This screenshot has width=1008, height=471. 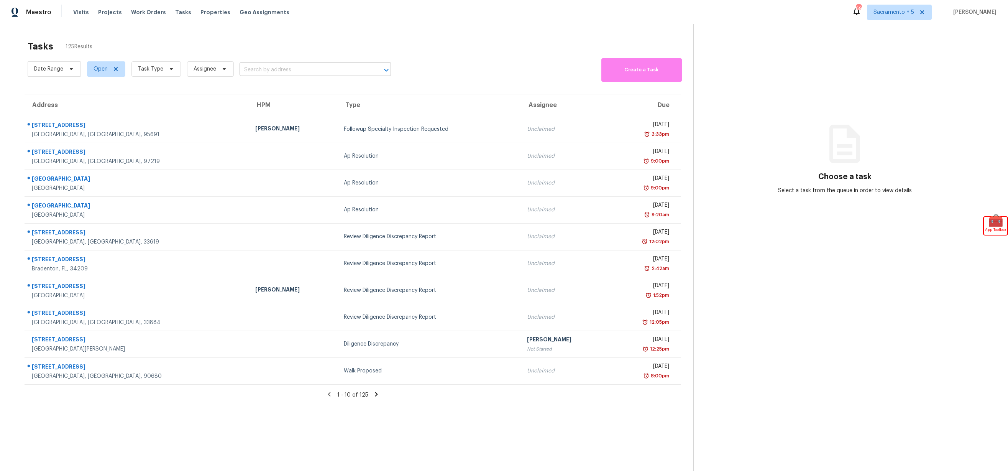 What do you see at coordinates (659, 376) in the screenshot?
I see `div: 8:00pm` at bounding box center [659, 376].